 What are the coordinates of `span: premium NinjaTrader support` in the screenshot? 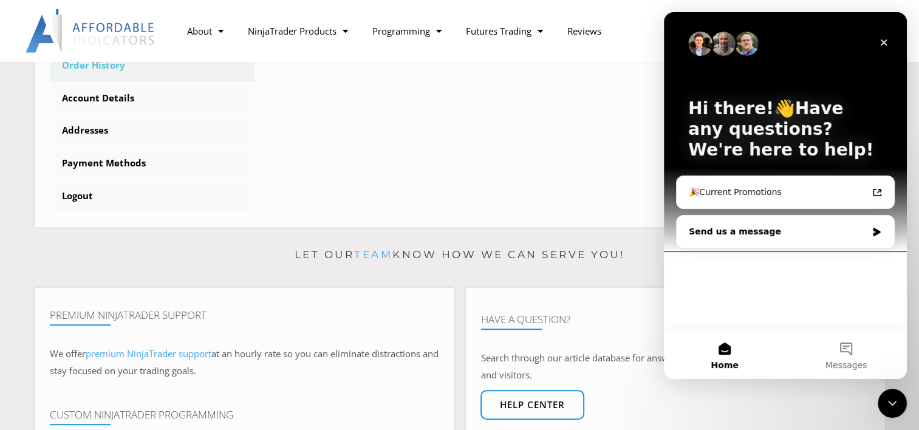 It's located at (148, 353).